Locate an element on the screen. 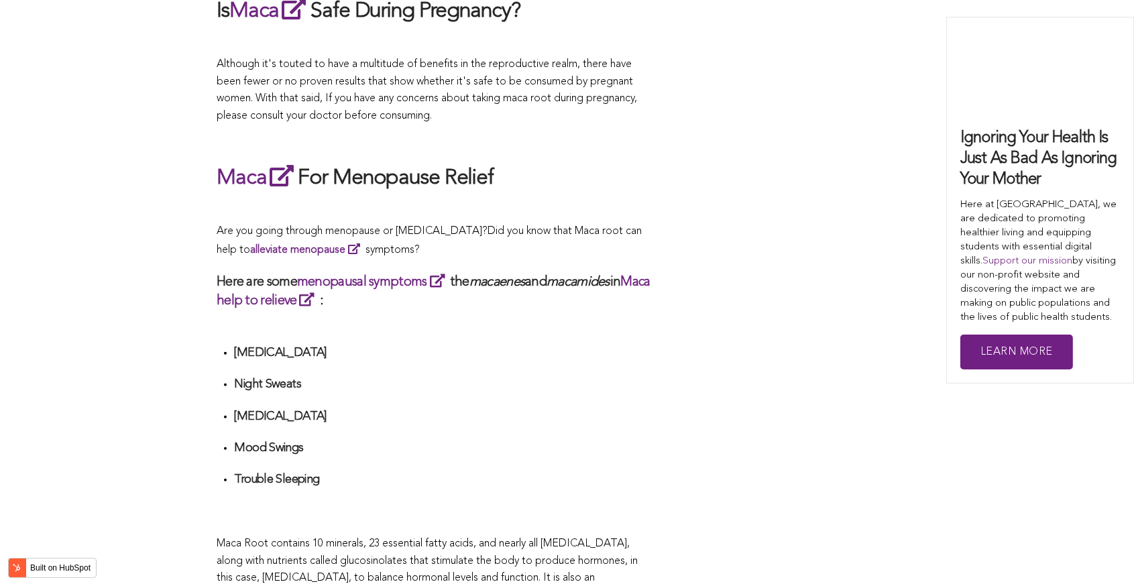 The image size is (1134, 586). em: macaenes is located at coordinates (497, 282).